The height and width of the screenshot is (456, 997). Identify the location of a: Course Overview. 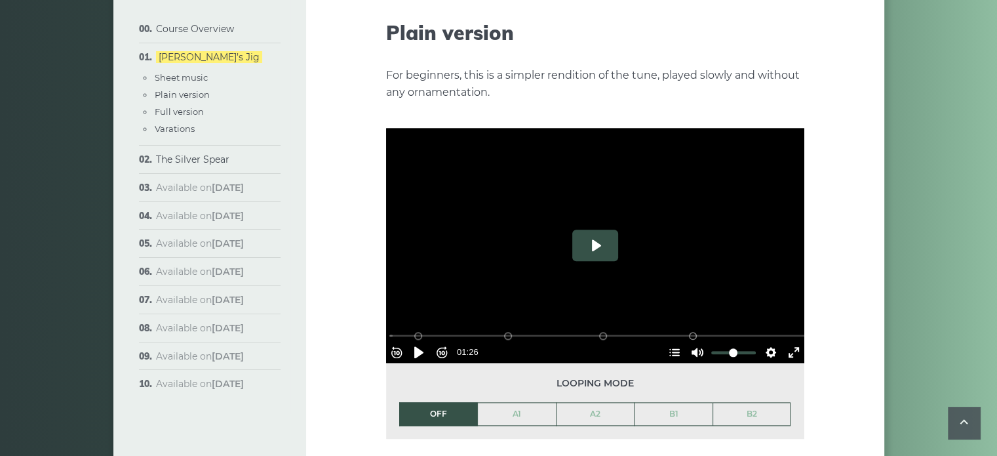
(195, 29).